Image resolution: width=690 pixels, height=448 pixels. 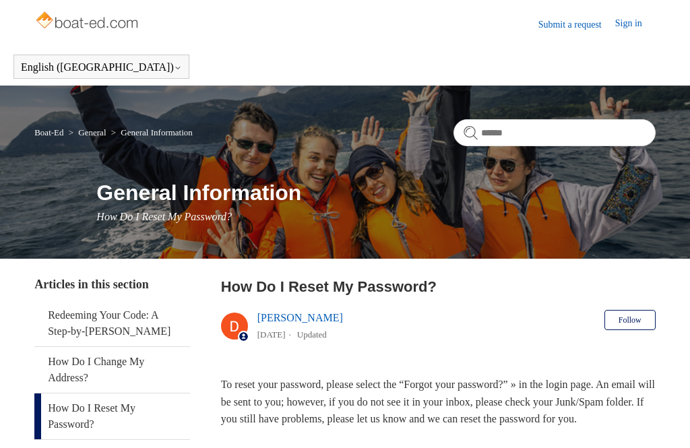 What do you see at coordinates (555, 133) in the screenshot?
I see `input: Search` at bounding box center [555, 133].